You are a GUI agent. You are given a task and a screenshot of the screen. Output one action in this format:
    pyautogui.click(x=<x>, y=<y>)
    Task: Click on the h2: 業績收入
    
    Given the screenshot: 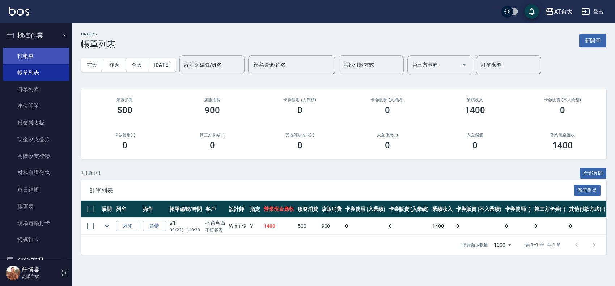 What is the action you would take?
    pyautogui.click(x=475, y=100)
    